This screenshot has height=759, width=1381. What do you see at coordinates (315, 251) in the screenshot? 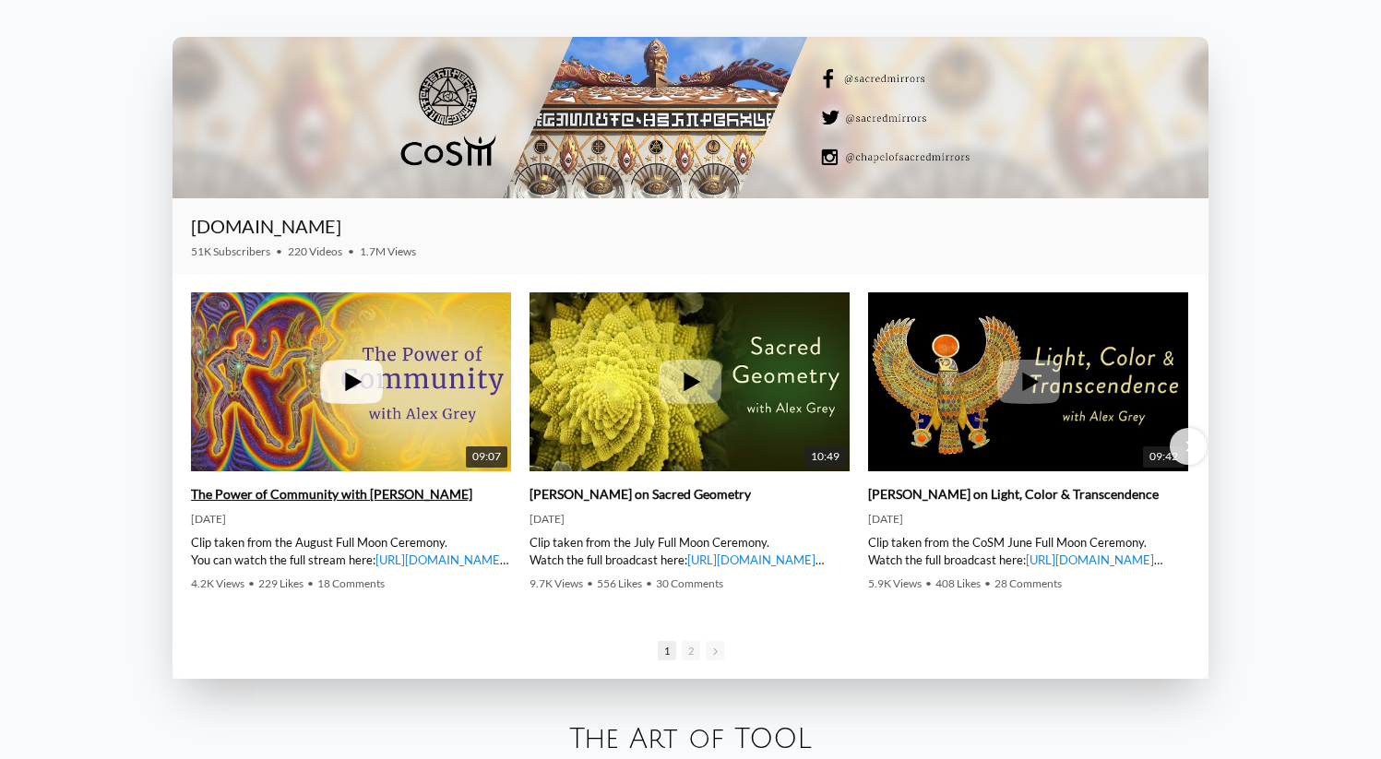
I see `span: 220 Videos` at bounding box center [315, 251].